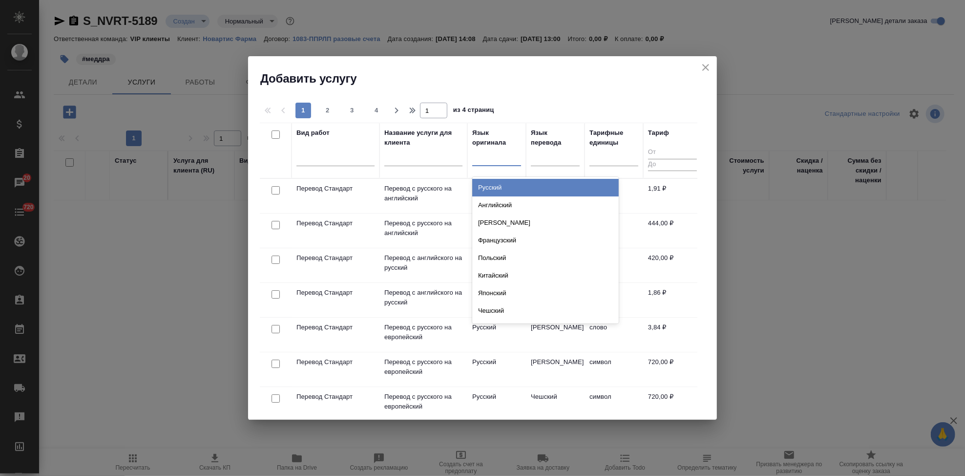 This screenshot has width=965, height=476. I want to click on td: слово, so click(614, 335).